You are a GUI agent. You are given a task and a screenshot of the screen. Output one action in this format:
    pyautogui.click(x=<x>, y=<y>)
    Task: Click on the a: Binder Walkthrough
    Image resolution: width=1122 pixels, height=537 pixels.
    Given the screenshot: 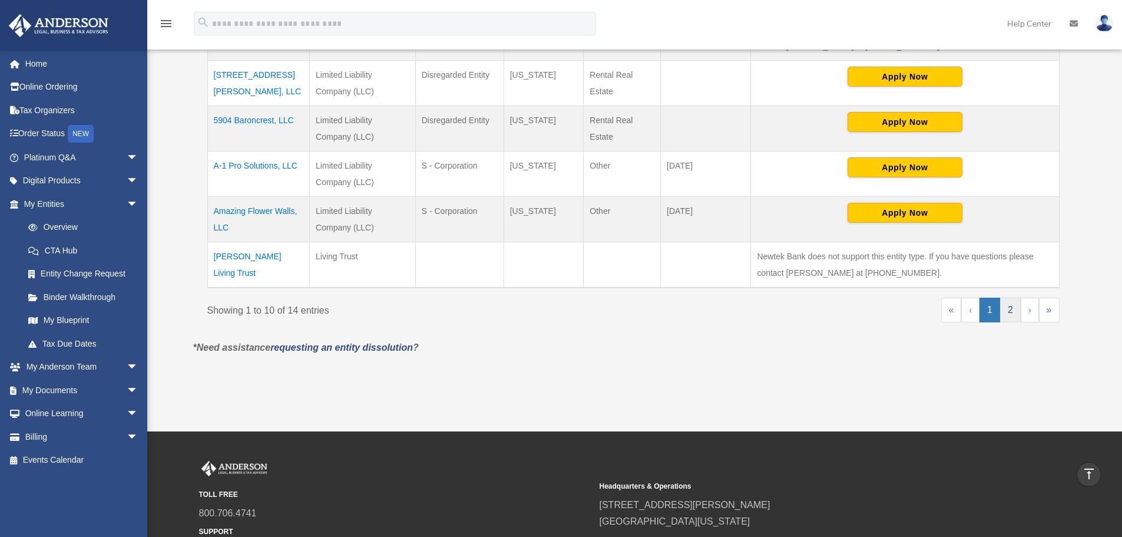 What is the action you would take?
    pyautogui.click(x=83, y=297)
    